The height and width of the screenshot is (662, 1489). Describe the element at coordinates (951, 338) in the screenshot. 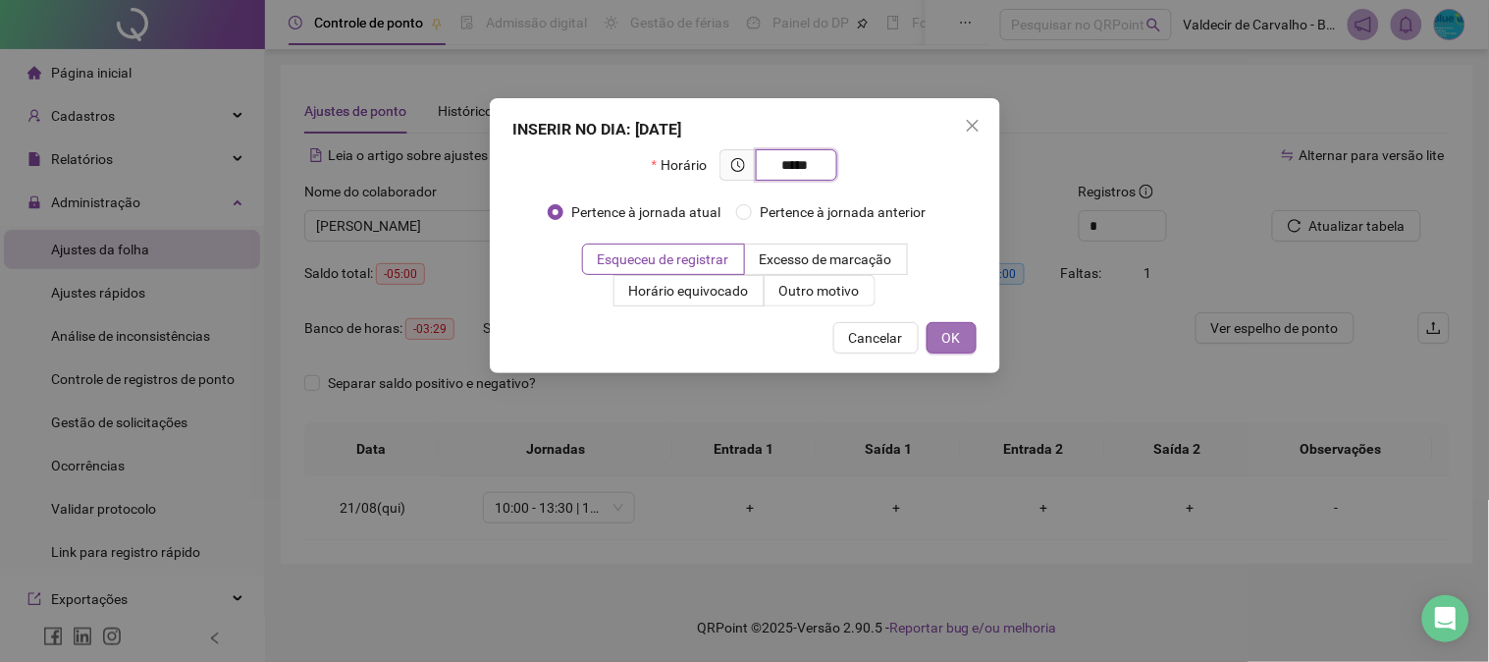

I see `button: OK` at that location.